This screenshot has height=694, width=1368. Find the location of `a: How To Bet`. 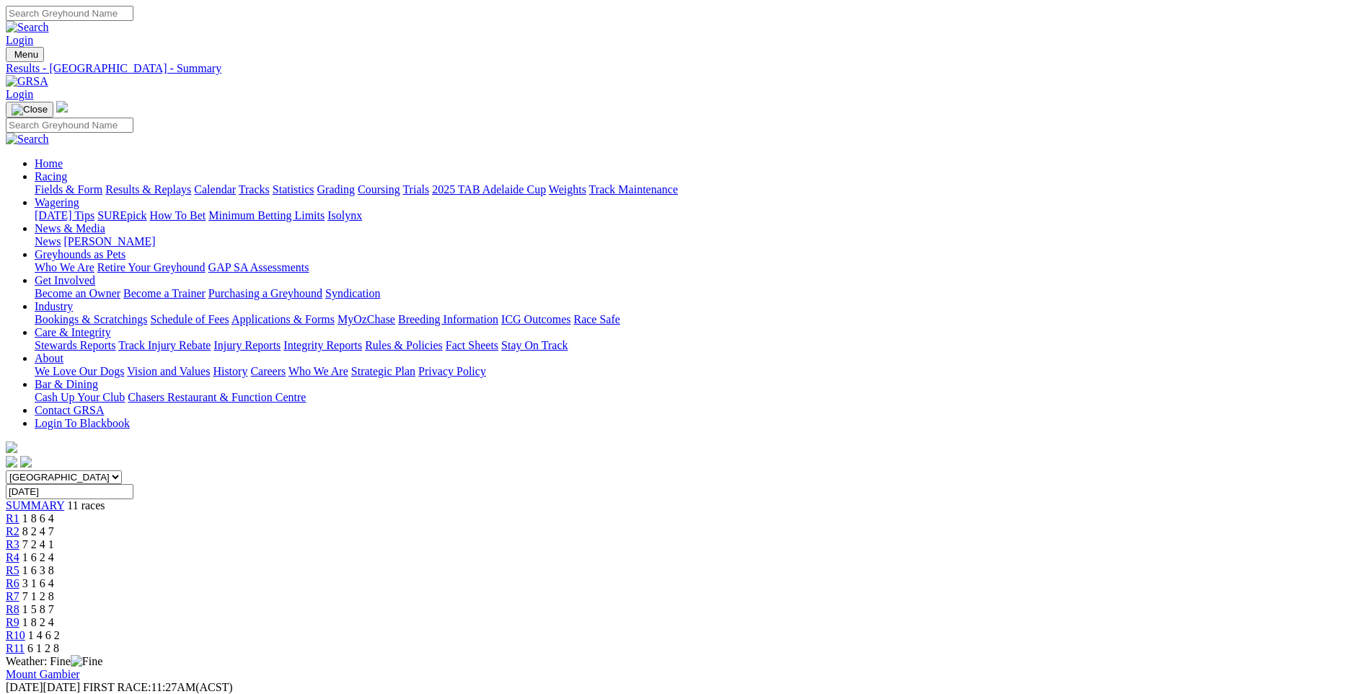

a: How To Bet is located at coordinates (178, 215).